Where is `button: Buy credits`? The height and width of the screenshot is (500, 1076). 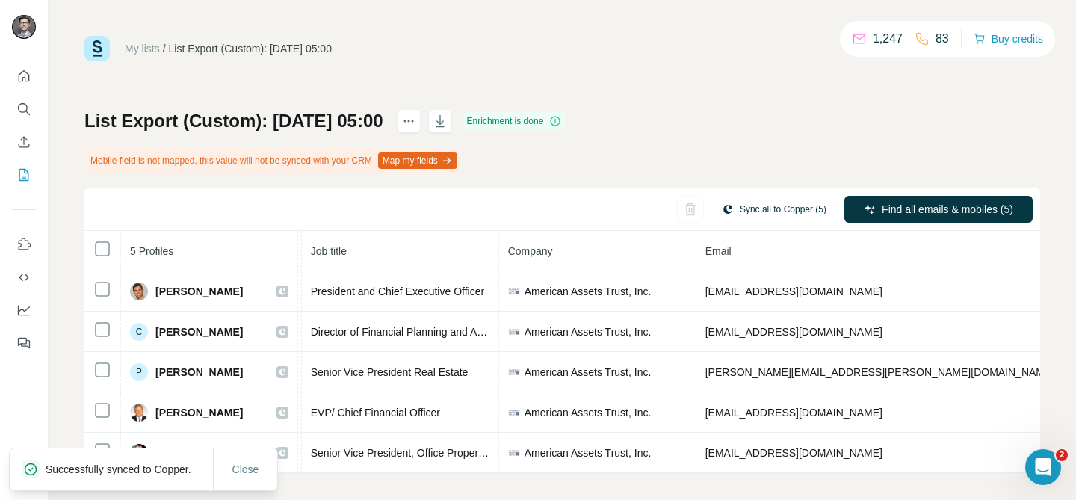 button: Buy credits is located at coordinates (1008, 39).